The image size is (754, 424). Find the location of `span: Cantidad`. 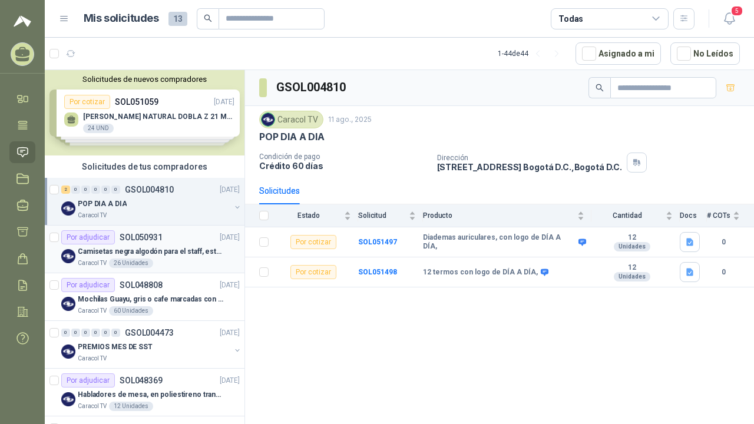

span: Cantidad is located at coordinates (628, 216).